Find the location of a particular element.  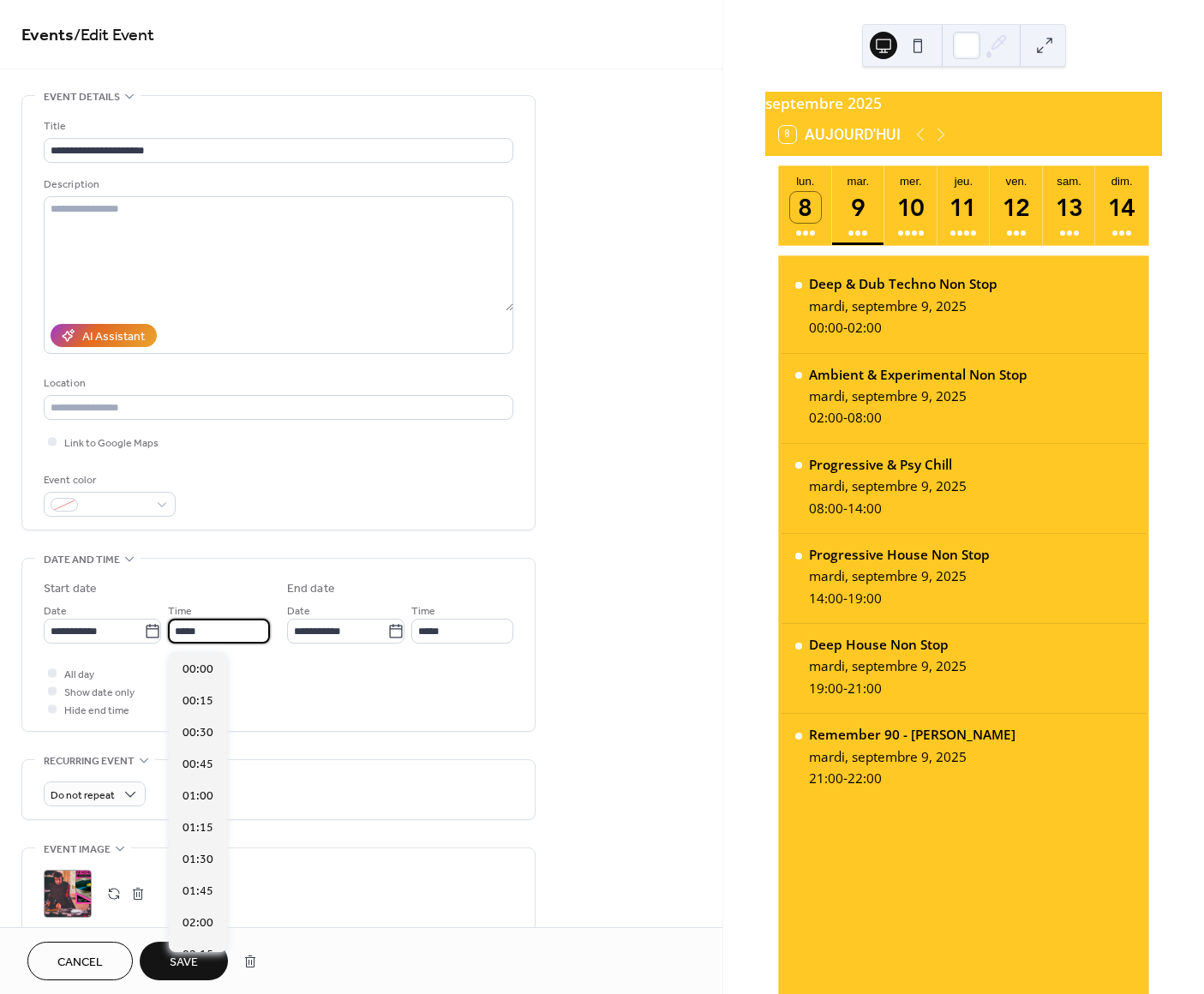

button: sam.13 is located at coordinates (1070, 206).